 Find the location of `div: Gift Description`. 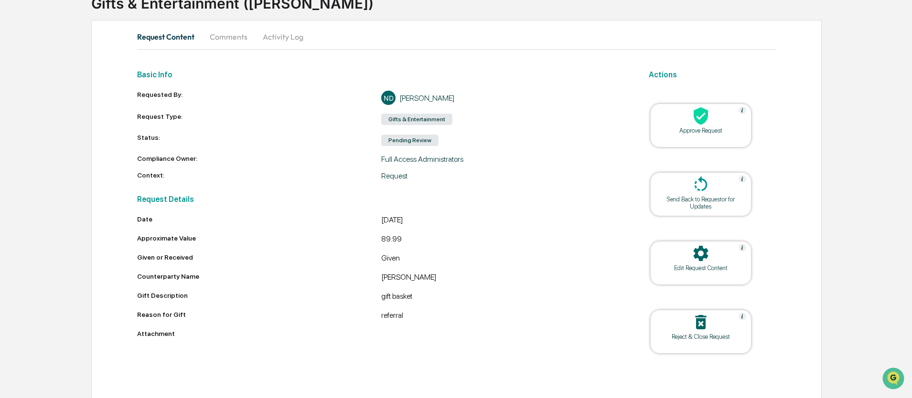

div: Gift Description is located at coordinates (259, 296).